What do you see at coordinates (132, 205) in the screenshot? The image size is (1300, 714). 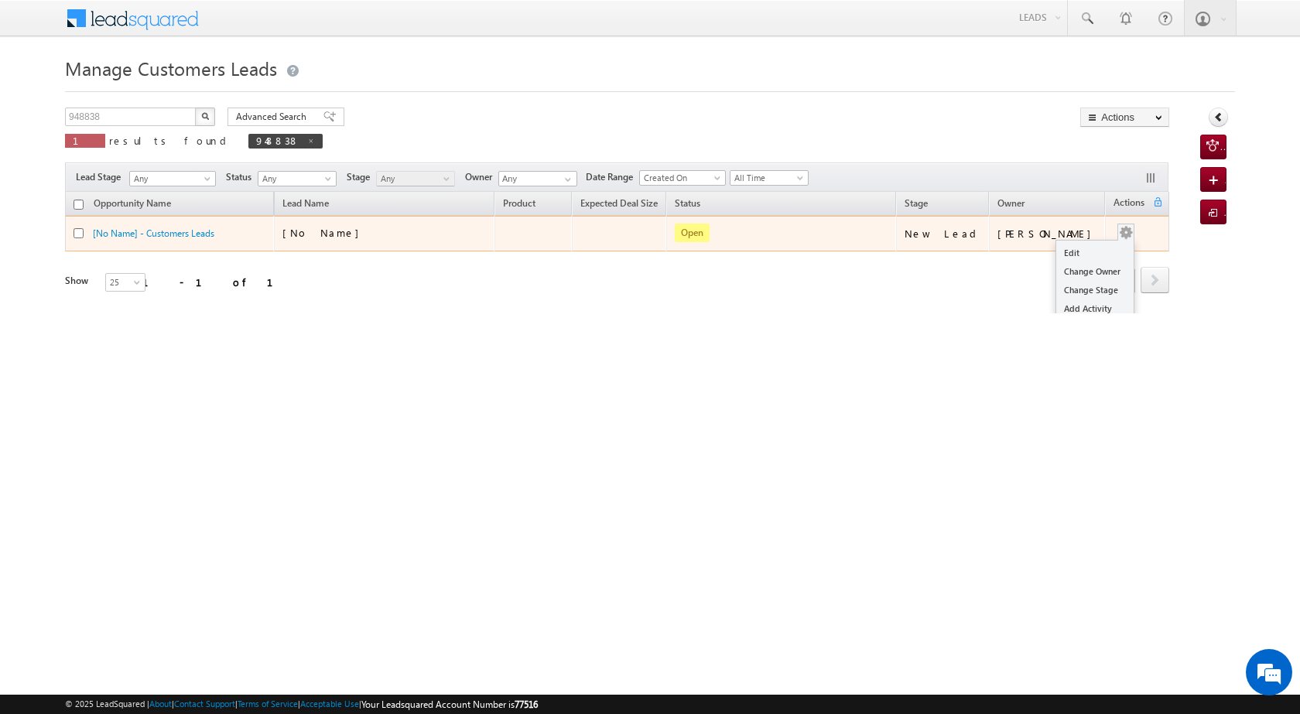 I see `a: Opportunity Name` at bounding box center [132, 205].